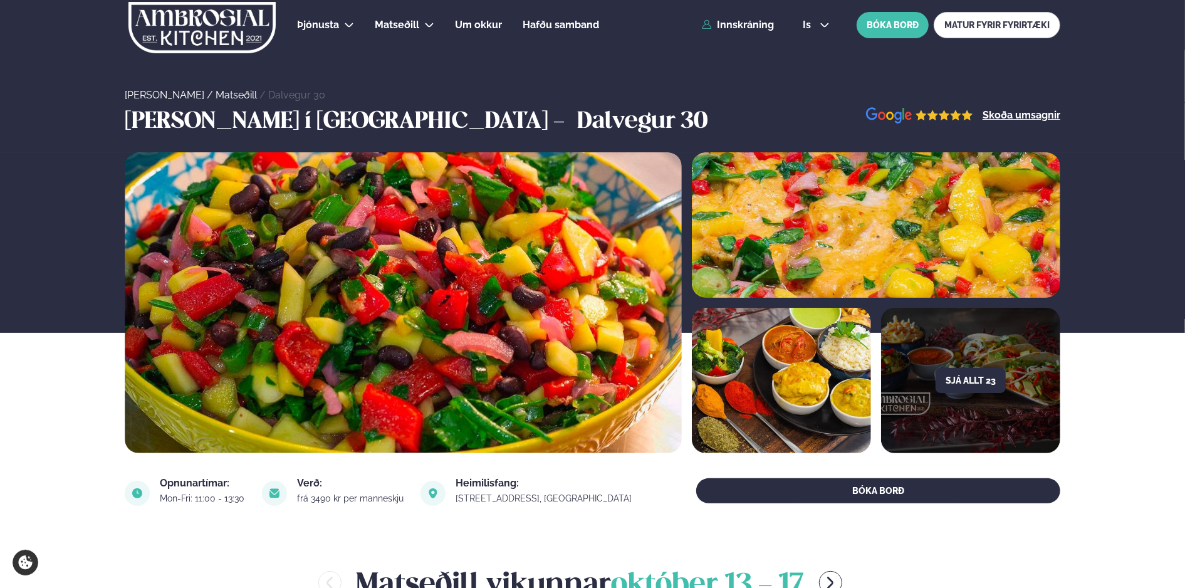  What do you see at coordinates (318, 24) in the screenshot?
I see `span: Þjónusta` at bounding box center [318, 24].